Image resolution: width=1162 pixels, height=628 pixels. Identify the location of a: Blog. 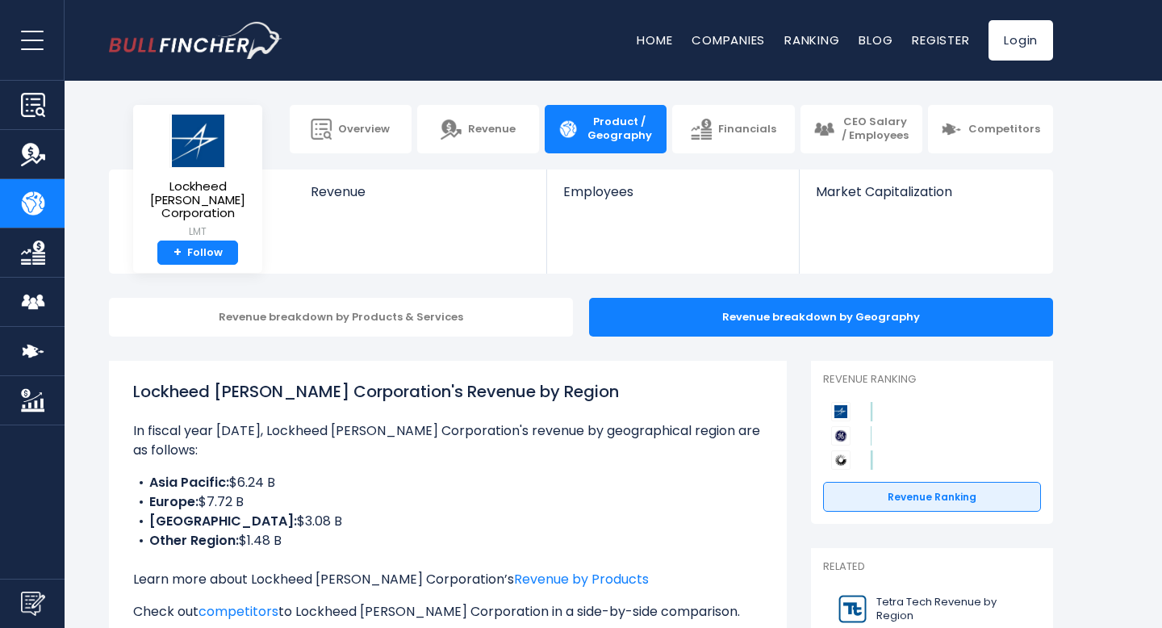
(875, 40).